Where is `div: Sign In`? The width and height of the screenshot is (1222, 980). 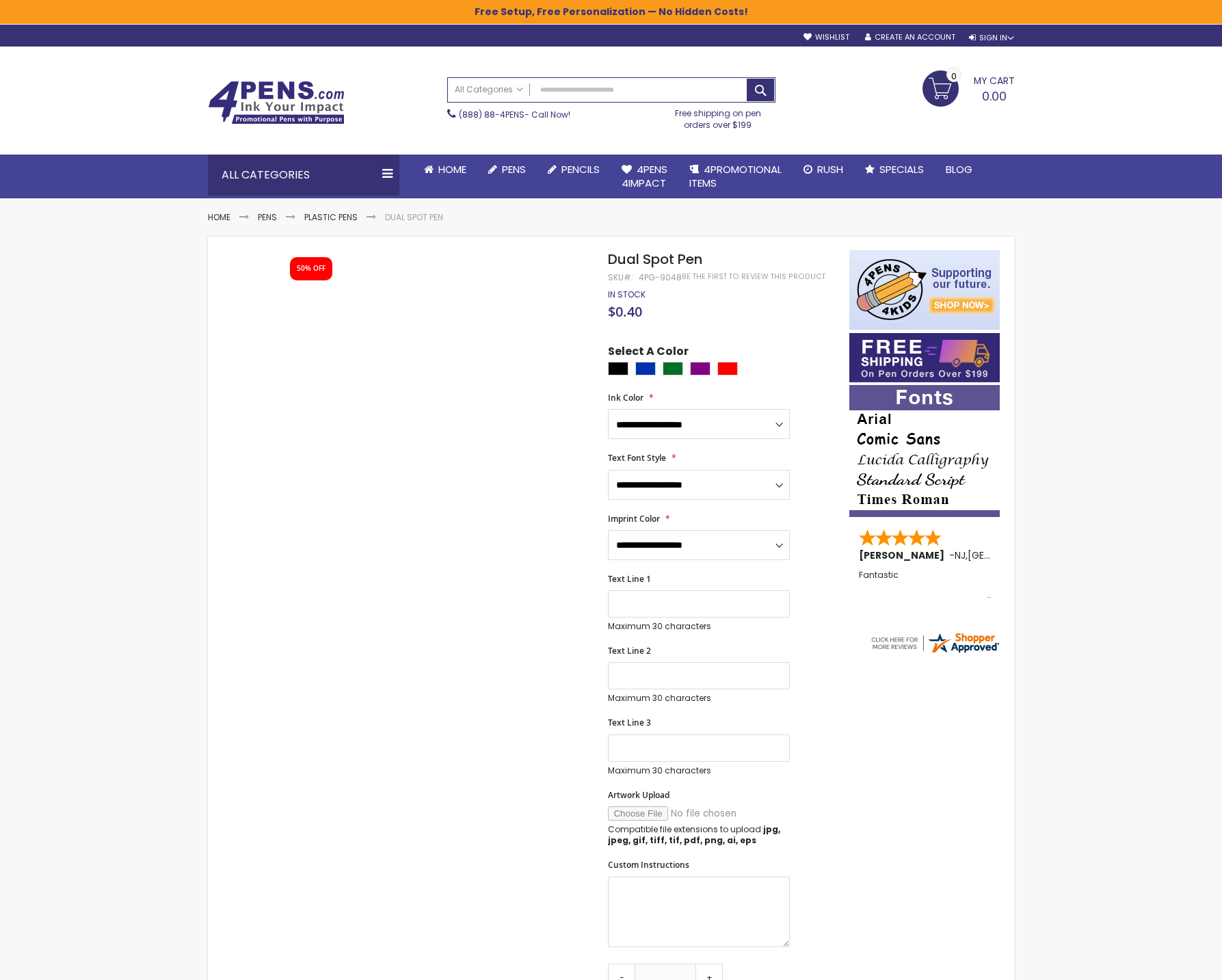
div: Sign In is located at coordinates (992, 37).